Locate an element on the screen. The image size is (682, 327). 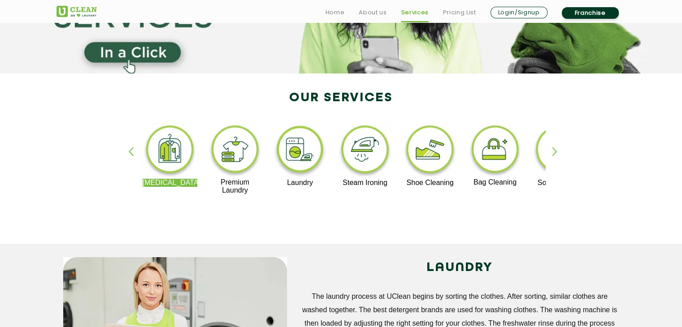
img: bag_cleaning_11zon.webp is located at coordinates (495, 151).